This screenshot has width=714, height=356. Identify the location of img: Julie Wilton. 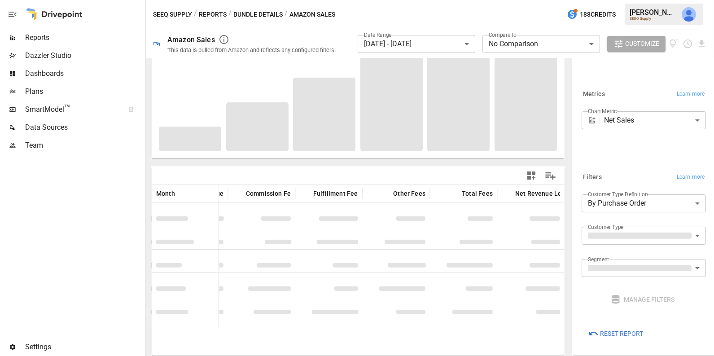
(689, 14).